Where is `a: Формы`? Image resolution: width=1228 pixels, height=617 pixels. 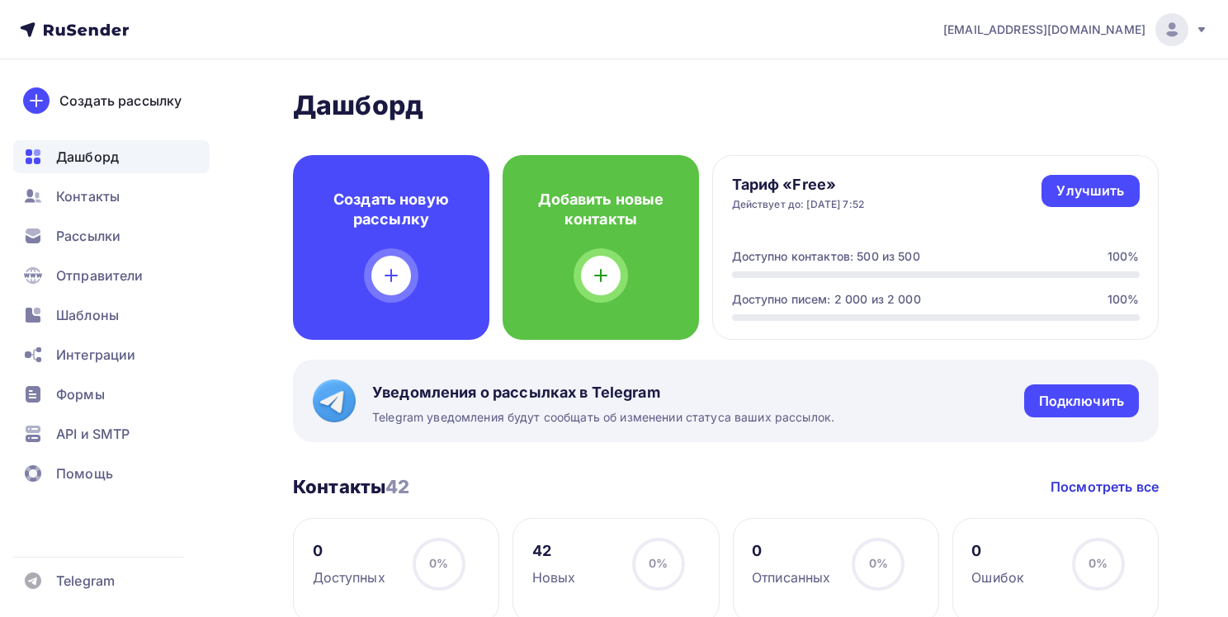 a: Формы is located at coordinates (111, 394).